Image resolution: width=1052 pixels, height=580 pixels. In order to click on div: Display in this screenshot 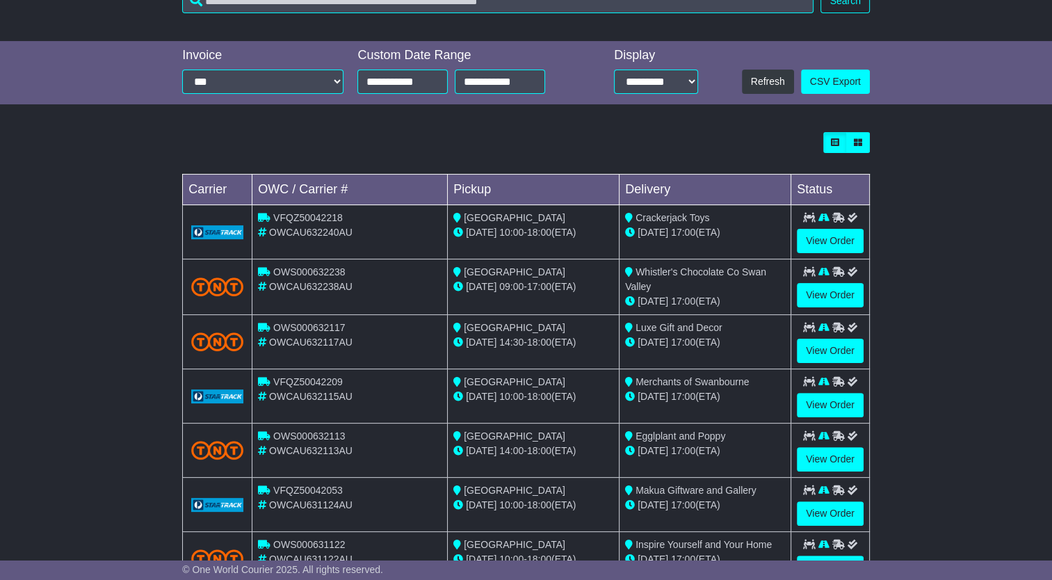, I will do `click(656, 56)`.